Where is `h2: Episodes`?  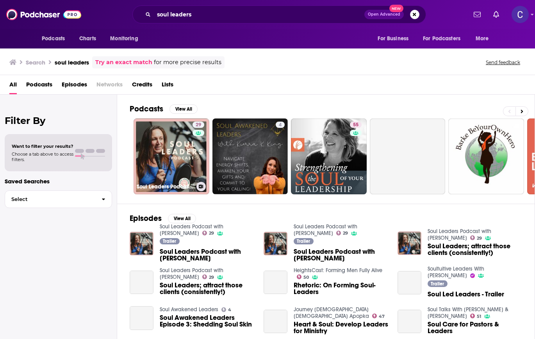 h2: Episodes is located at coordinates (146, 218).